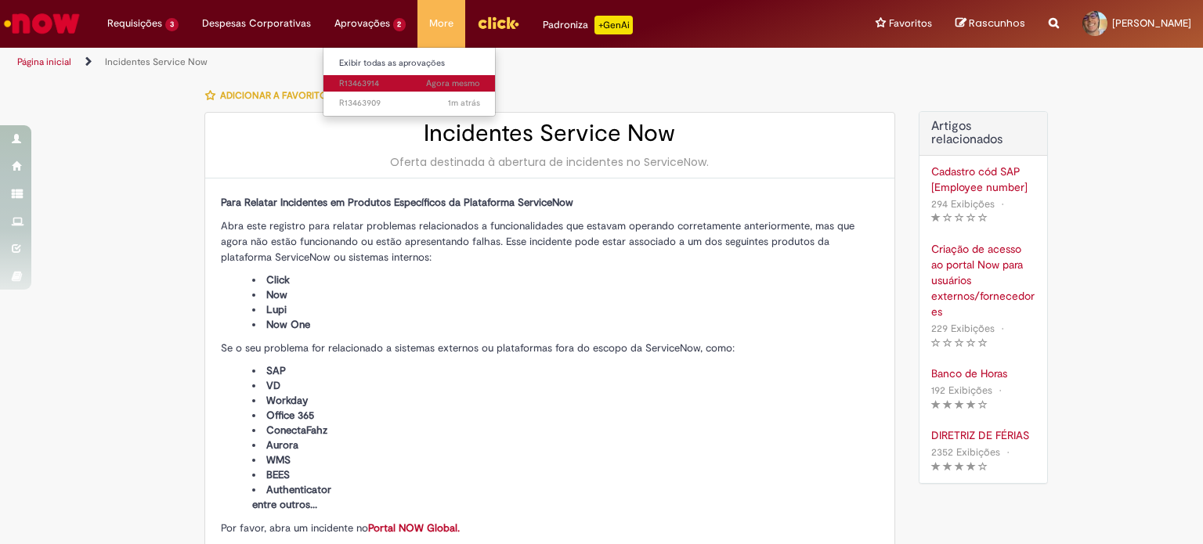 The image size is (1203, 544). What do you see at coordinates (613, 25) in the screenshot?
I see `p: +GenAi` at bounding box center [613, 25].